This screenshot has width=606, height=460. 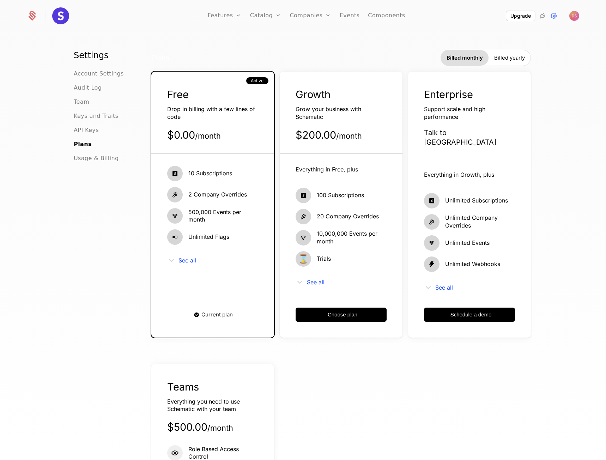 I want to click on span: 2 Company Overrides, so click(x=218, y=195).